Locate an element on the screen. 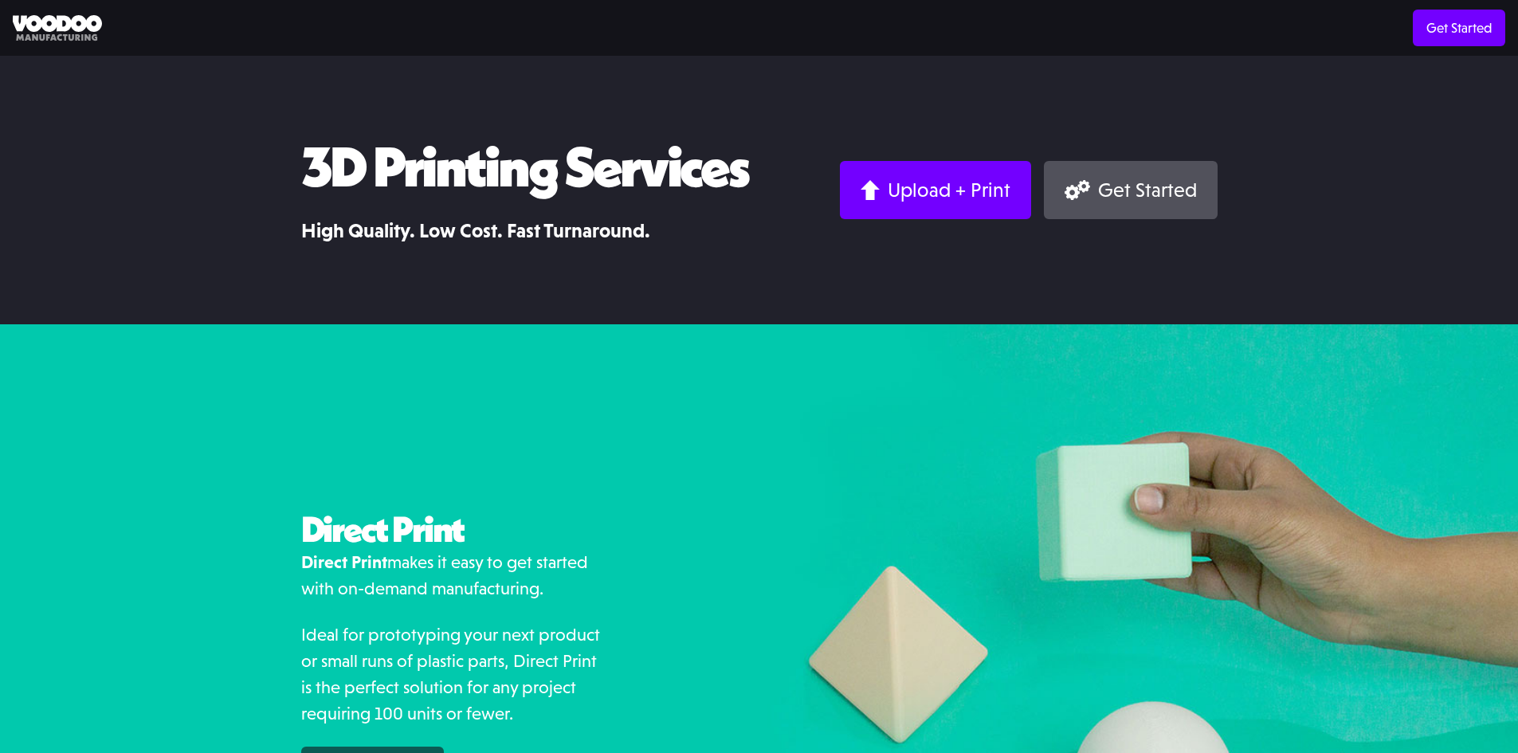 The height and width of the screenshot is (753, 1518). h1: 3D Printing Services is located at coordinates (524, 166).